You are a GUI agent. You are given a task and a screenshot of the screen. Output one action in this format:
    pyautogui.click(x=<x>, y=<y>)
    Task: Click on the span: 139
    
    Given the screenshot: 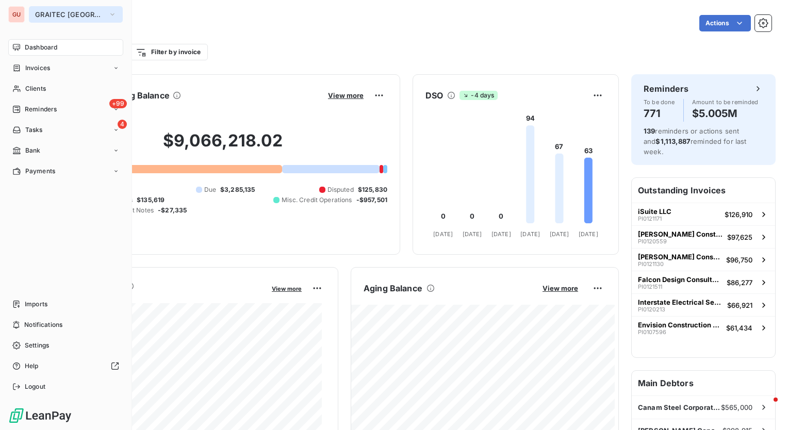 What is the action you would take?
    pyautogui.click(x=649, y=131)
    